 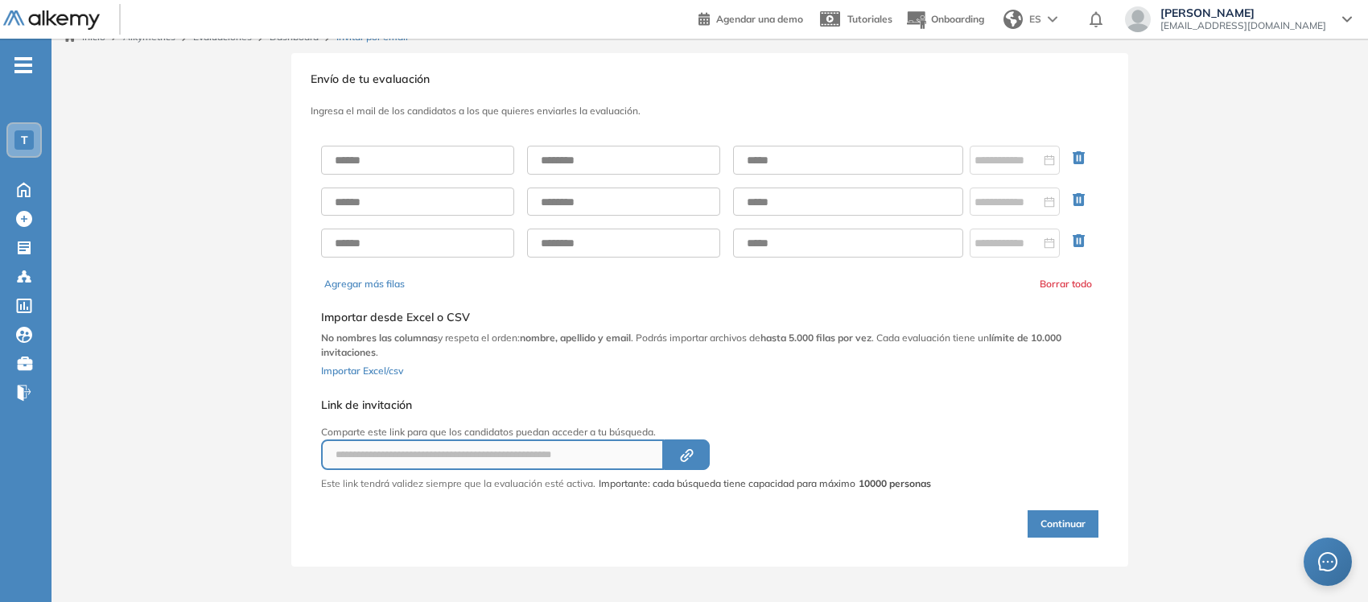 I want to click on span: message, so click(x=1328, y=562).